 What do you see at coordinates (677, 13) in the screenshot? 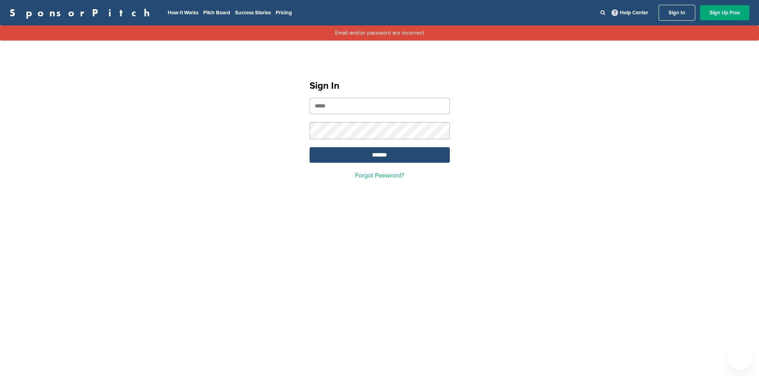
I see `a: Sign In` at bounding box center [677, 13].